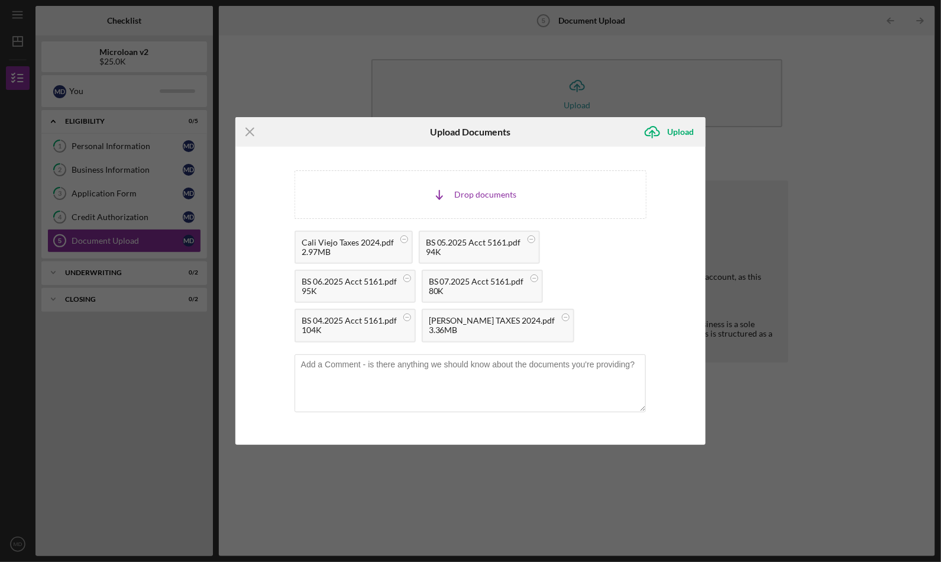  I want to click on div: 104K, so click(349, 330).